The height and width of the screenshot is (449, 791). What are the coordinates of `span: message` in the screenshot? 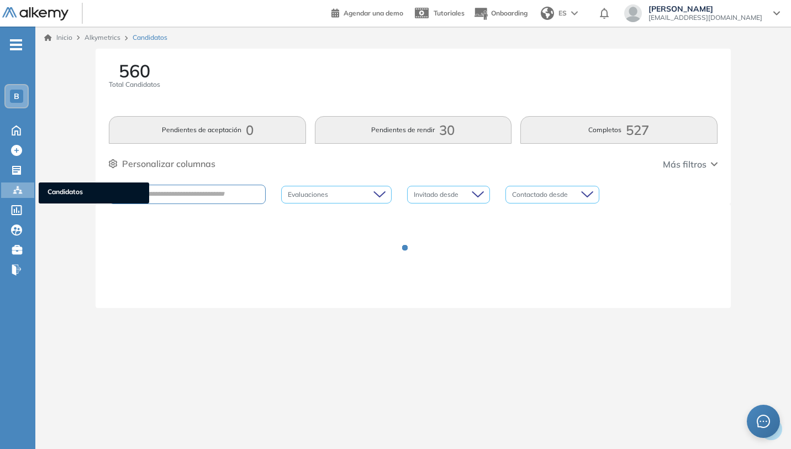 It's located at (764, 421).